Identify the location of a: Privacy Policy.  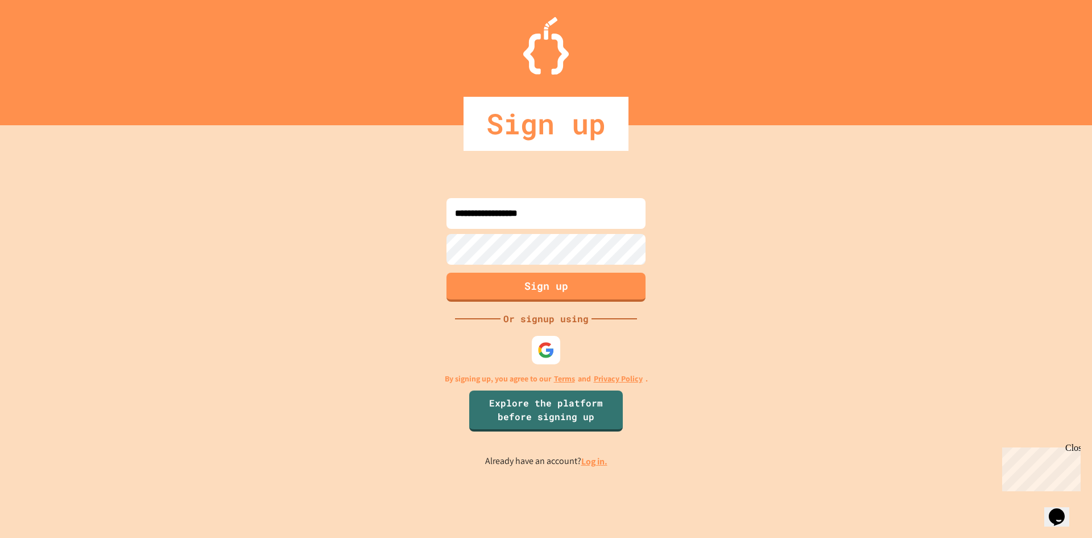
(618, 378).